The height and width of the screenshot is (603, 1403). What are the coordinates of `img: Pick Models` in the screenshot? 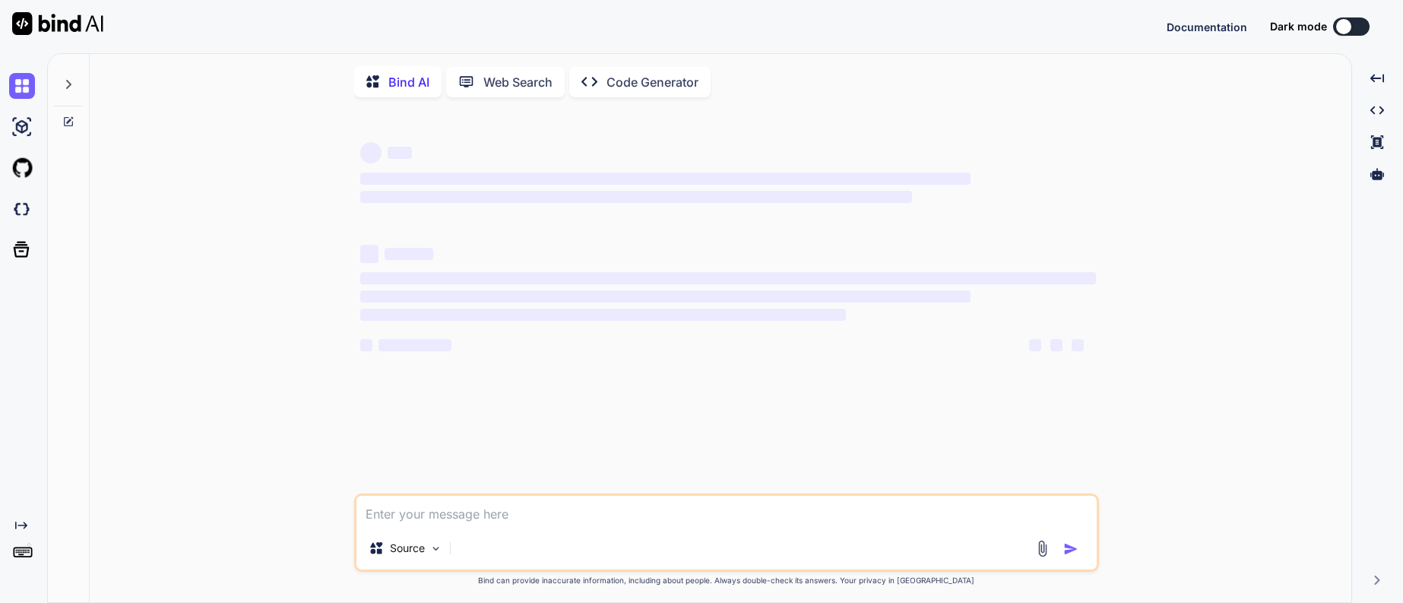 It's located at (436, 548).